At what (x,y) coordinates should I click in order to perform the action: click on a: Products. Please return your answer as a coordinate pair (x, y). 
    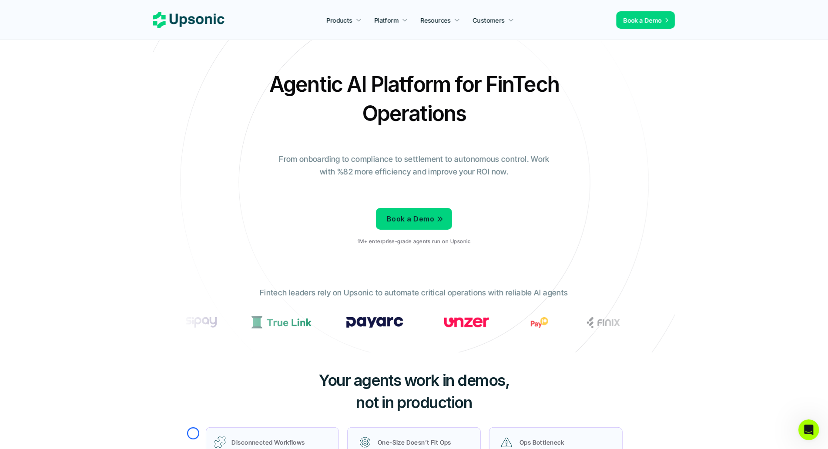
    Looking at the image, I should click on (344, 20).